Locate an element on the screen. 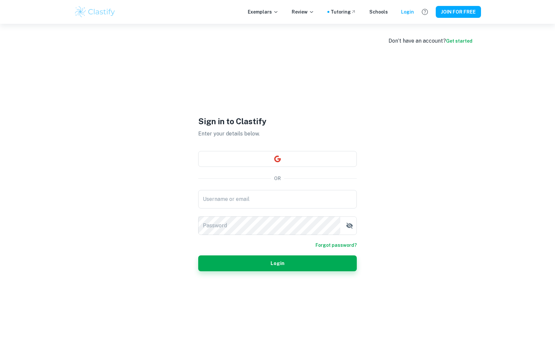 The height and width of the screenshot is (339, 555). p: Enter your details below. is located at coordinates (278, 134).